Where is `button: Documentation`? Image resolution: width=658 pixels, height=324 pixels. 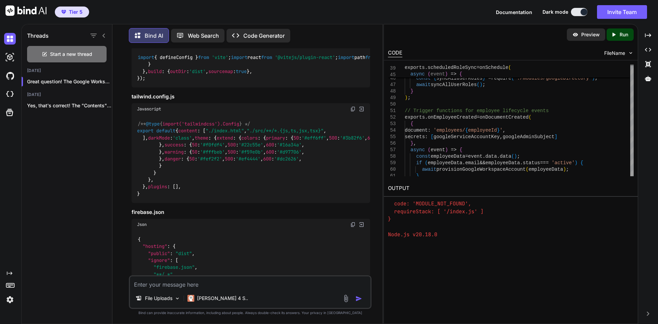 button: Documentation is located at coordinates (514, 12).